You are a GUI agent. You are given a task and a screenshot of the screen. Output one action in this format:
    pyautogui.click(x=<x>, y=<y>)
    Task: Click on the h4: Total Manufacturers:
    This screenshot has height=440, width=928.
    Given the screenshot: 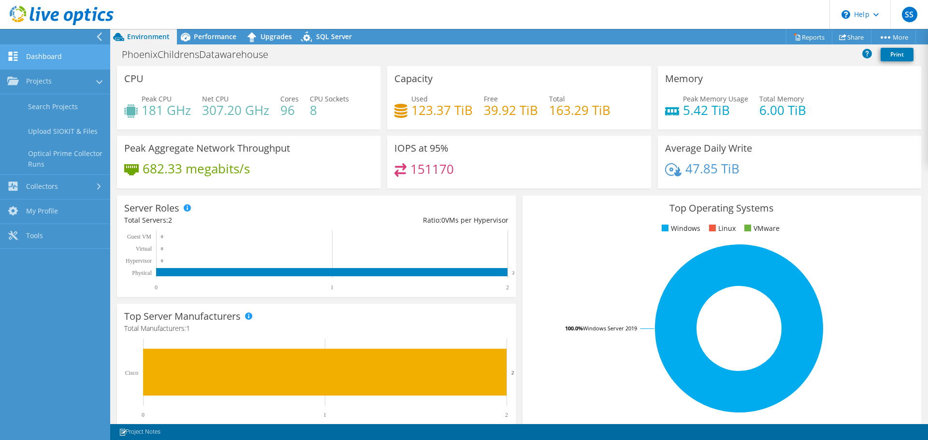 What is the action you would take?
    pyautogui.click(x=316, y=329)
    